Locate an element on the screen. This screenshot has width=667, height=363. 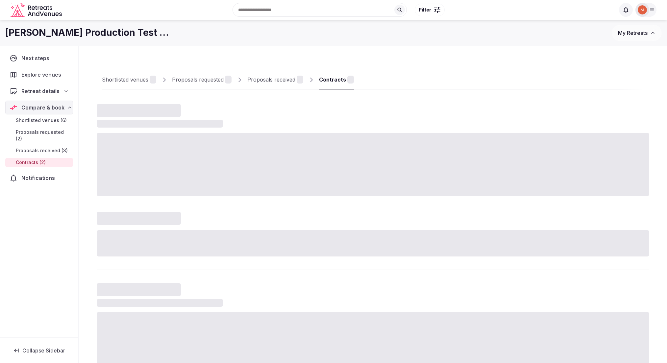
span: My Retreats is located at coordinates (633, 33).